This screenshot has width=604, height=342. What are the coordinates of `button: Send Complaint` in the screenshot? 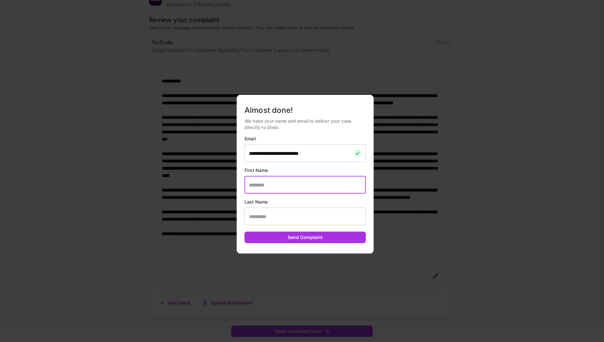 It's located at (305, 237).